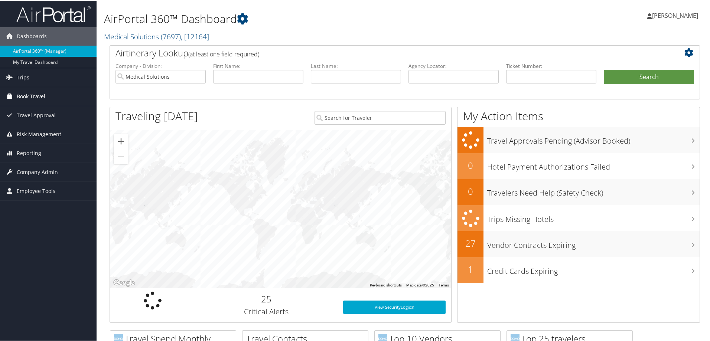 Image resolution: width=710 pixels, height=341 pixels. Describe the element at coordinates (593, 190) in the screenshot. I see `h3: Travelers Need Help (Safety Check)` at that location.